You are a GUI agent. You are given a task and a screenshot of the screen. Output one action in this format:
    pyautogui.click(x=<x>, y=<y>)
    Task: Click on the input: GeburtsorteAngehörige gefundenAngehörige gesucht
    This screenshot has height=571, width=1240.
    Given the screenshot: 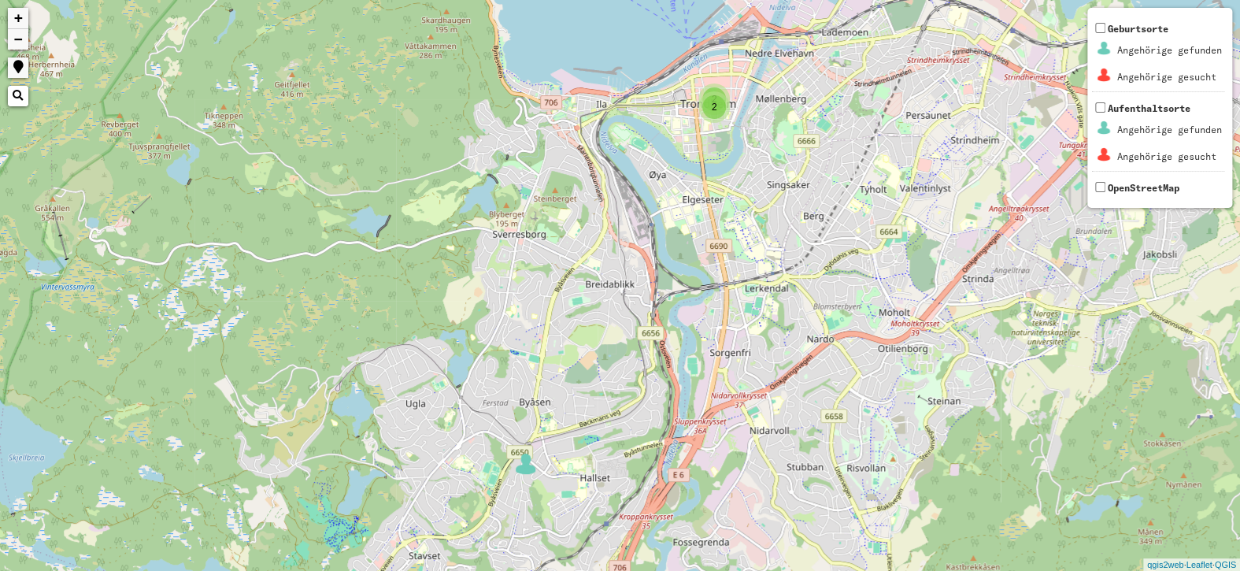 What is the action you would take?
    pyautogui.click(x=1100, y=28)
    